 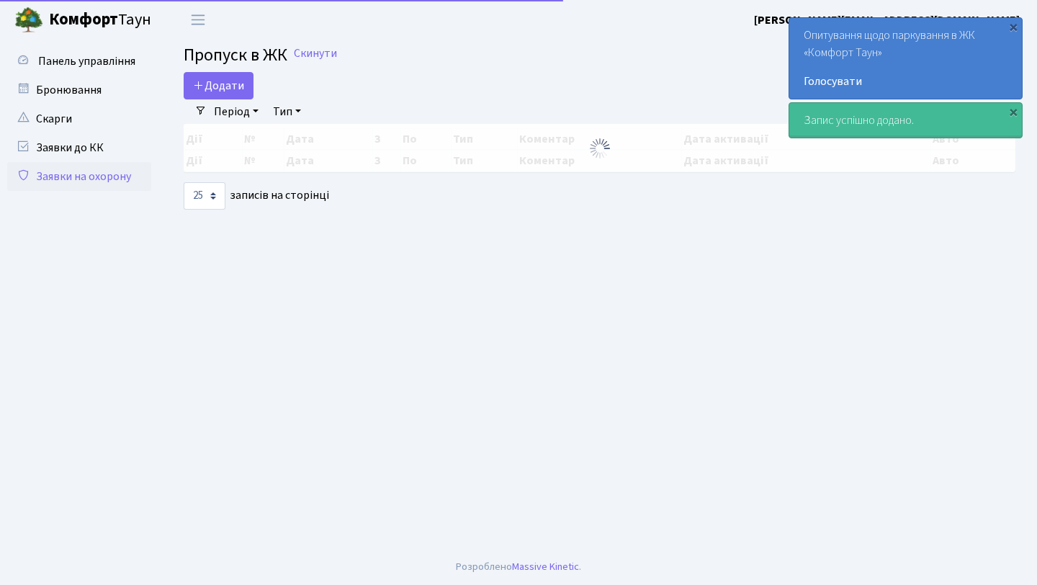 What do you see at coordinates (905, 120) in the screenshot?
I see `div: Запис успішно додано.` at bounding box center [905, 120].